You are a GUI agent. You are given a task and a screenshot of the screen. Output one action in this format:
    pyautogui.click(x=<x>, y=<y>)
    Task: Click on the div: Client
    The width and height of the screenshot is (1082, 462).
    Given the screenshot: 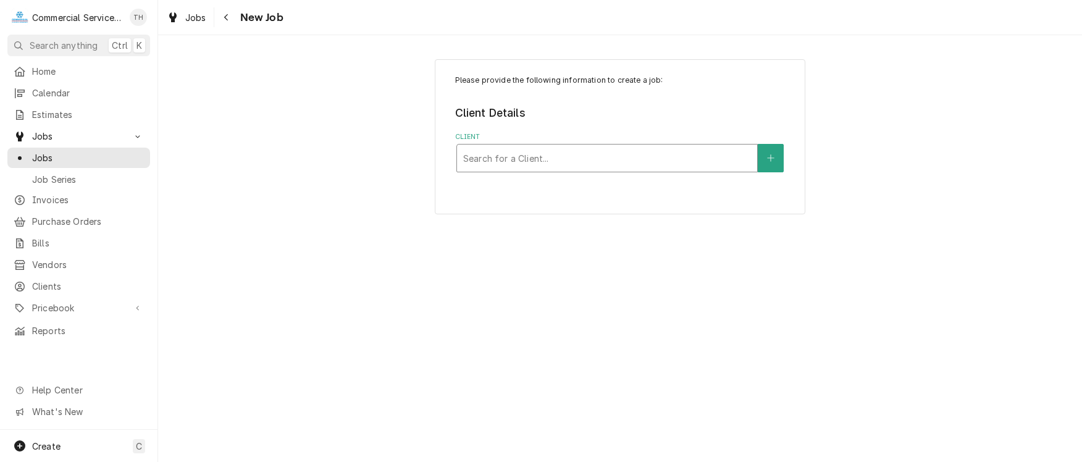 What is the action you would take?
    pyautogui.click(x=620, y=152)
    